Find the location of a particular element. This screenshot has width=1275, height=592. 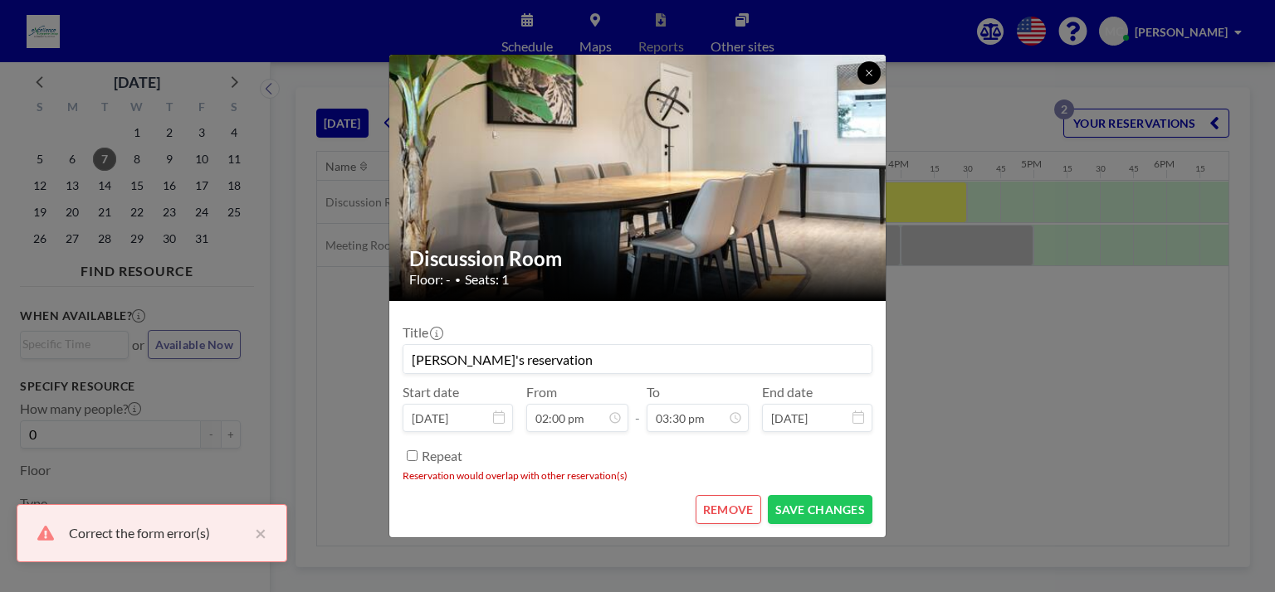

button: close is located at coordinates (256, 534).